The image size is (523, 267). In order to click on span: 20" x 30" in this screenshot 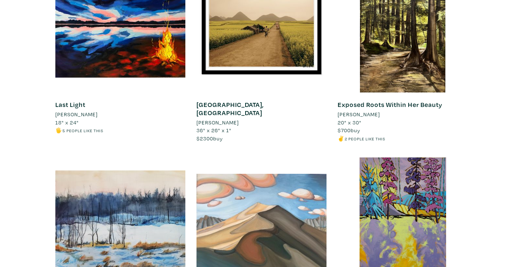, I will do `click(349, 122)`.